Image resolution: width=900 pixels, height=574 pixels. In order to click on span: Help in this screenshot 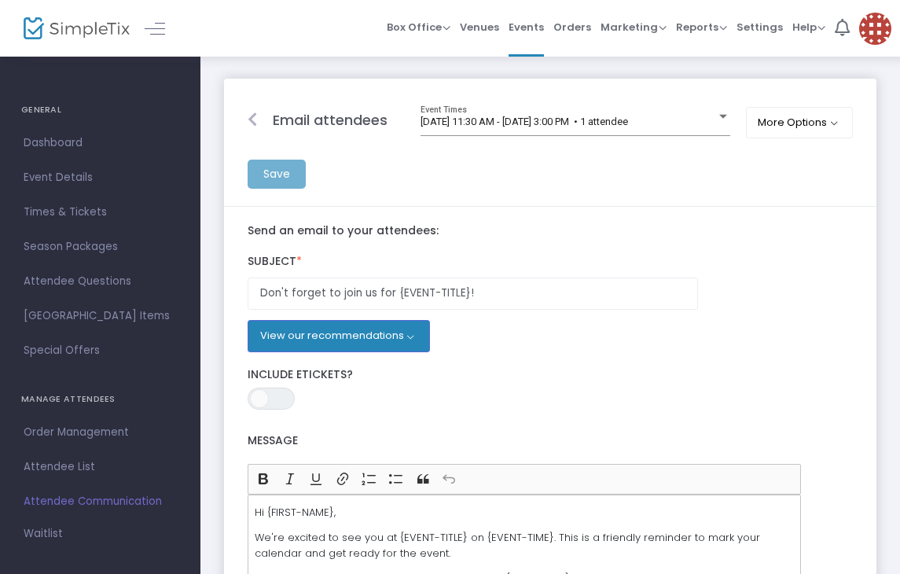, I will do `click(809, 27)`.